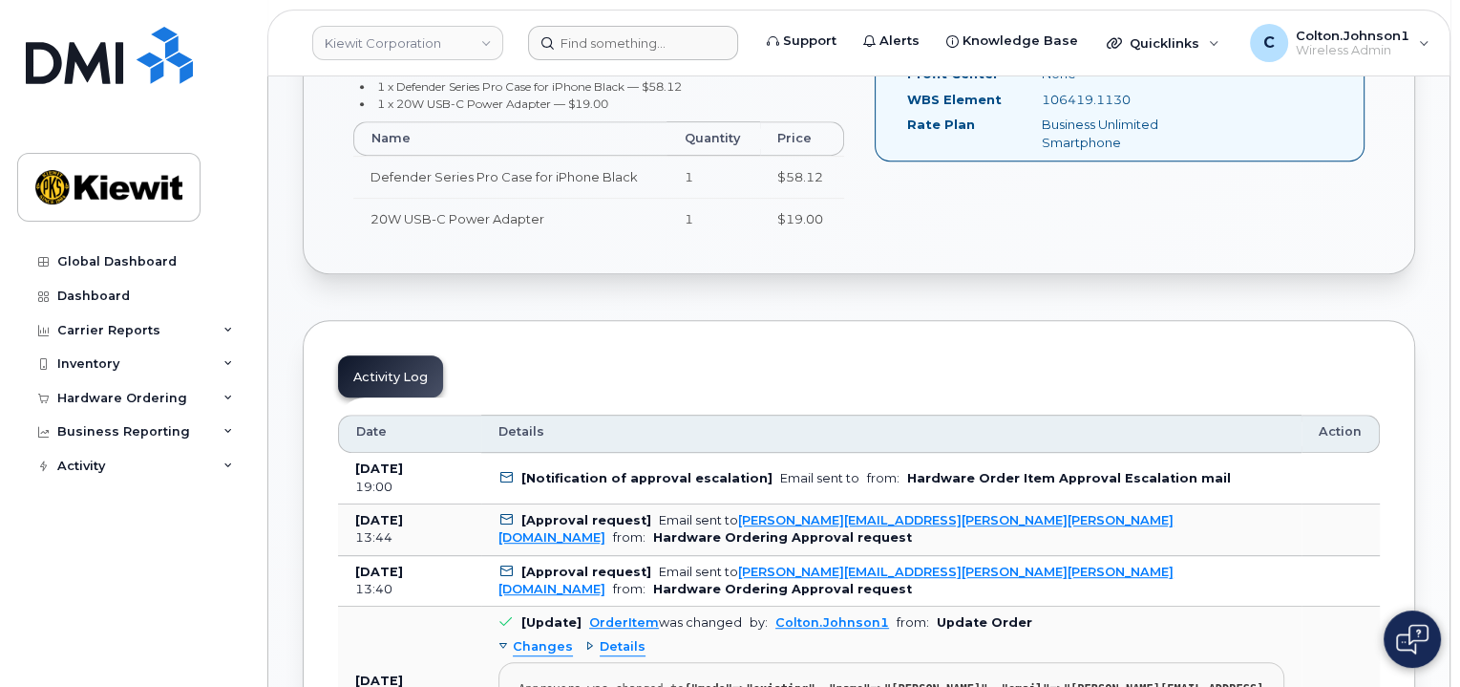  I want to click on span: Knowledge Base, so click(1020, 41).